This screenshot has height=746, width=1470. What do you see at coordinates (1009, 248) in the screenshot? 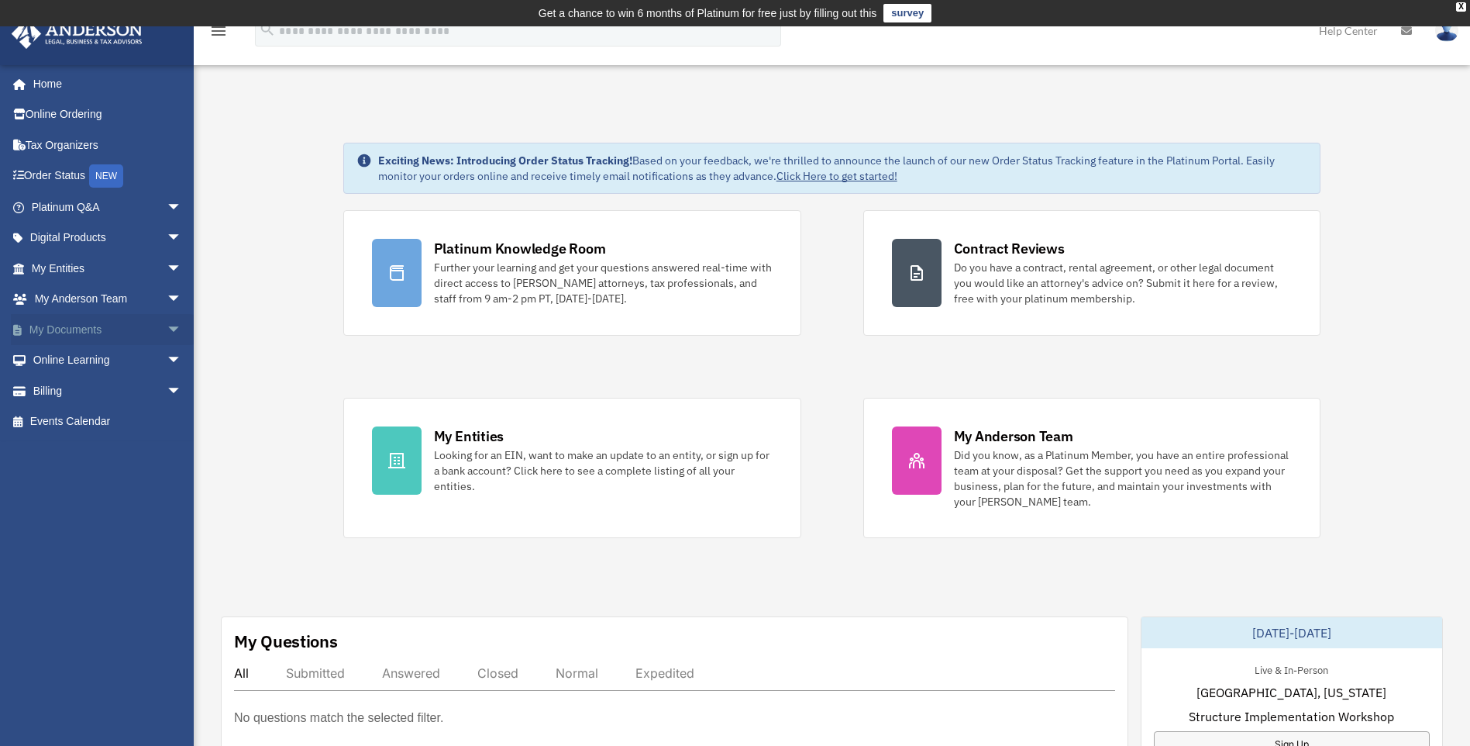
I see `div: Contract Reviews` at bounding box center [1009, 248].